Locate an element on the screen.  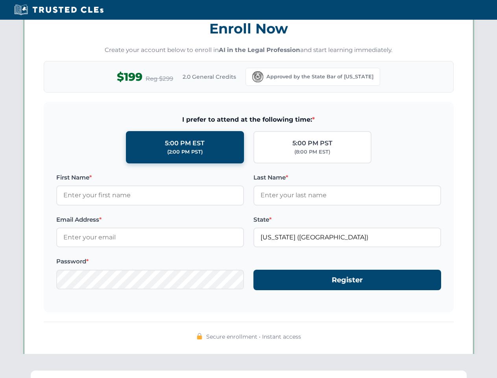
strong: AI in the Legal Profession is located at coordinates (259, 50).